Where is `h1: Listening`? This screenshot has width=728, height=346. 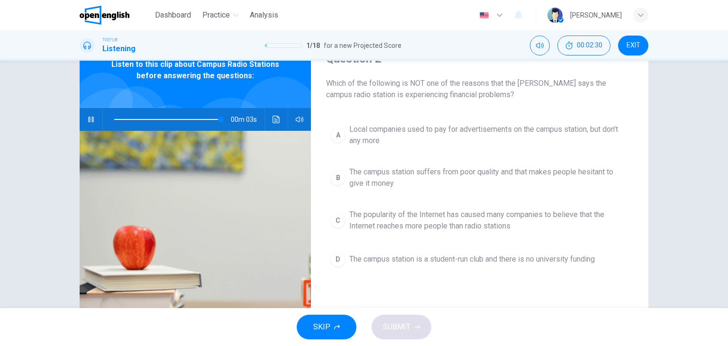 h1: Listening is located at coordinates (119, 49).